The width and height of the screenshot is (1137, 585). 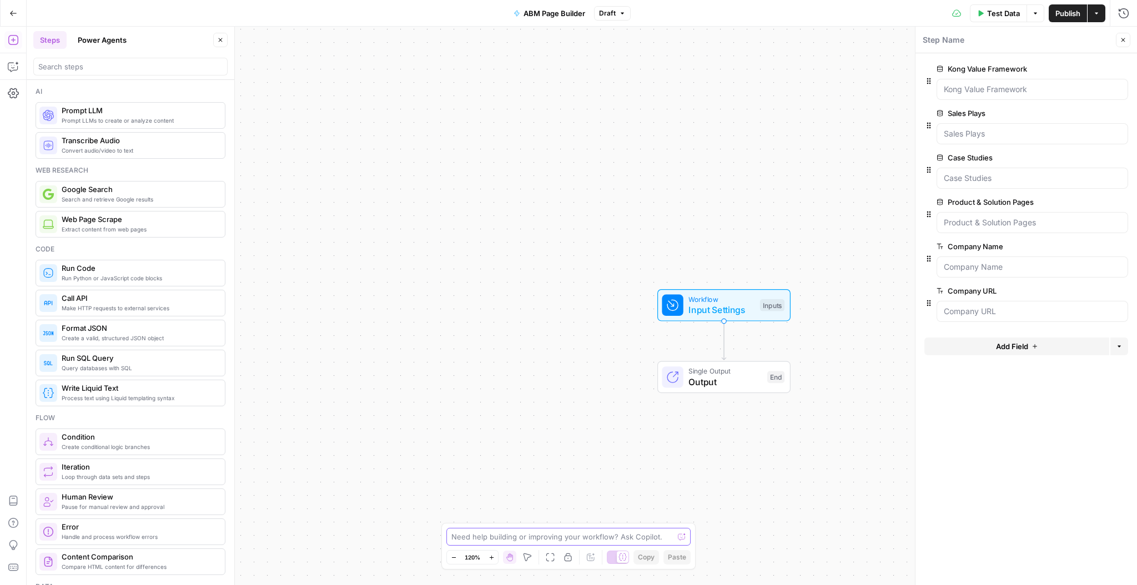 What do you see at coordinates (724, 305) in the screenshot?
I see `div: WorkflowInput SettingsInputs` at bounding box center [724, 305].